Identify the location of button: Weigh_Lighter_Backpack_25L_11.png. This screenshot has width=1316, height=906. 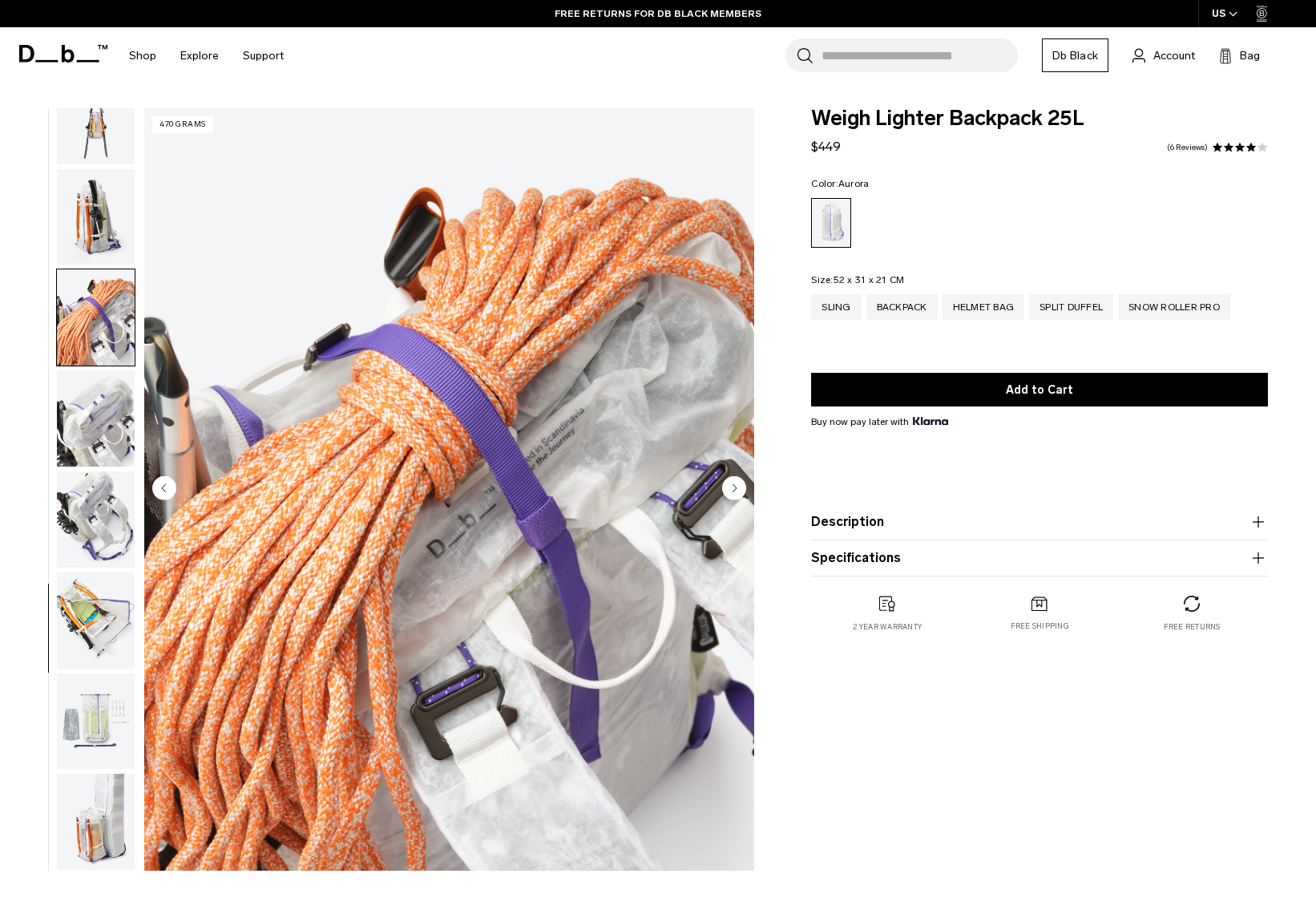
(95, 317).